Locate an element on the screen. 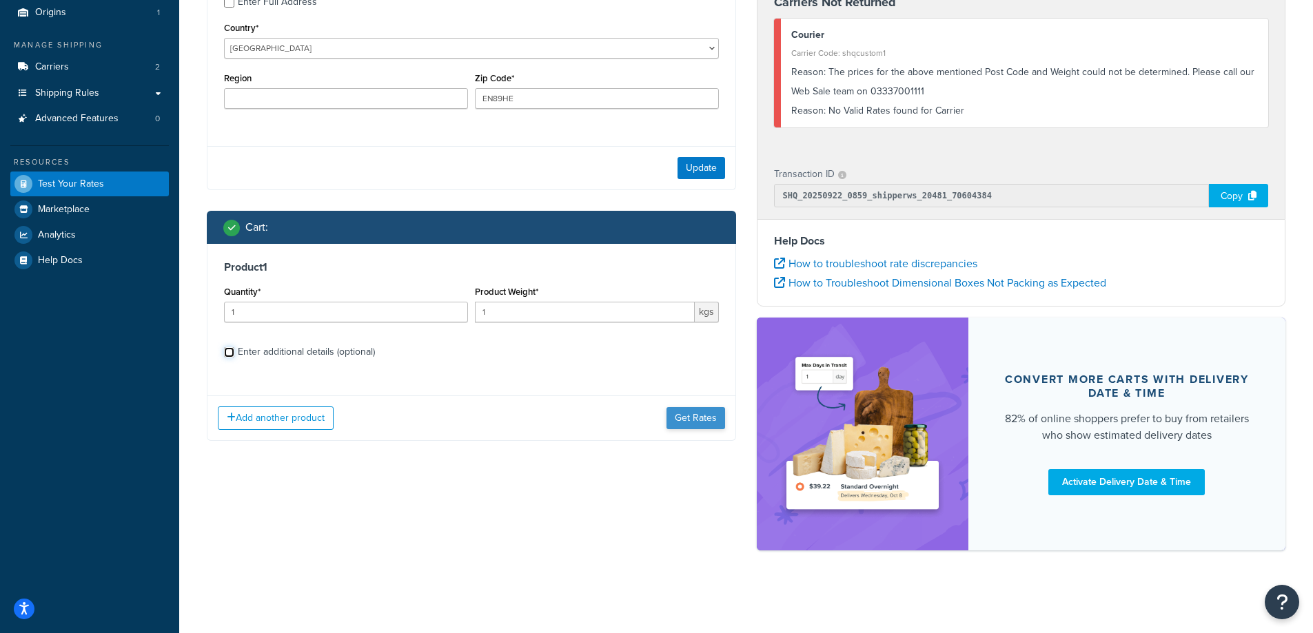 This screenshot has width=1313, height=633. div: Resources is located at coordinates (90, 162).